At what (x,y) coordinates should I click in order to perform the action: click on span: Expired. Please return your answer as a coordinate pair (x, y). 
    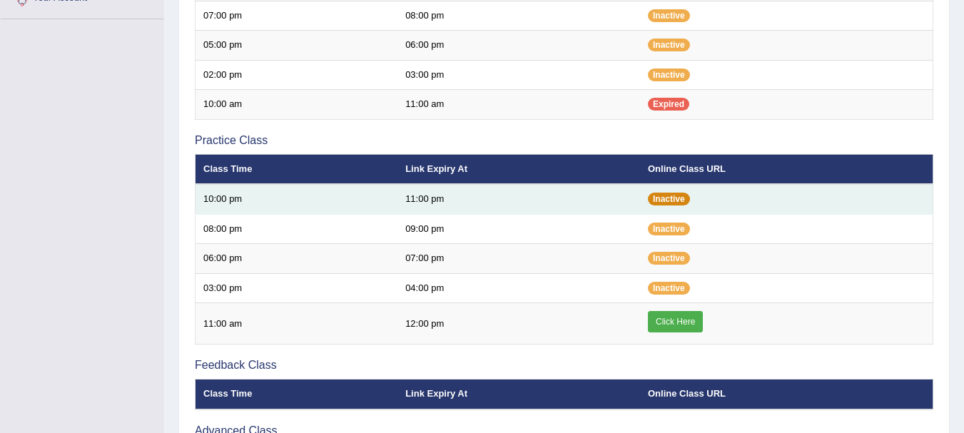
    Looking at the image, I should click on (668, 104).